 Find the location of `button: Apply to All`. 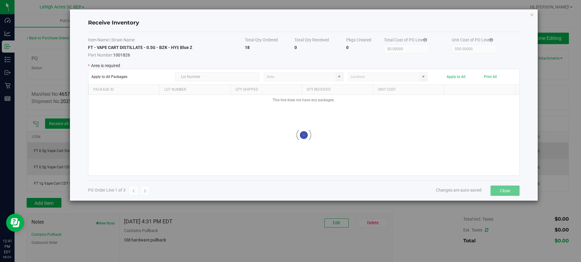

button: Apply to All is located at coordinates (456, 77).